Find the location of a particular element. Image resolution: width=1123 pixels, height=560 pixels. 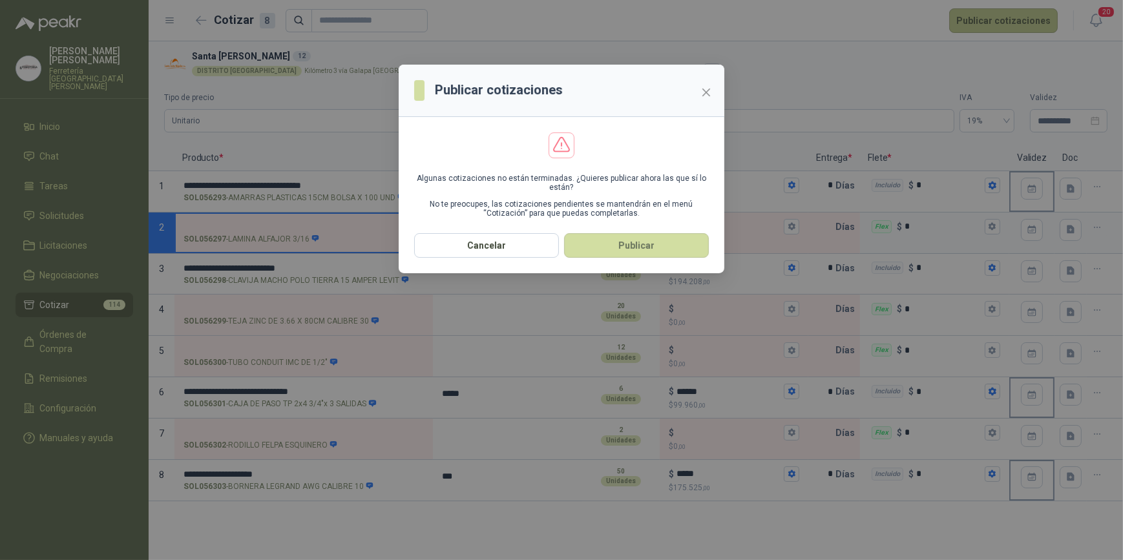

button: Cancelar is located at coordinates (487, 246).